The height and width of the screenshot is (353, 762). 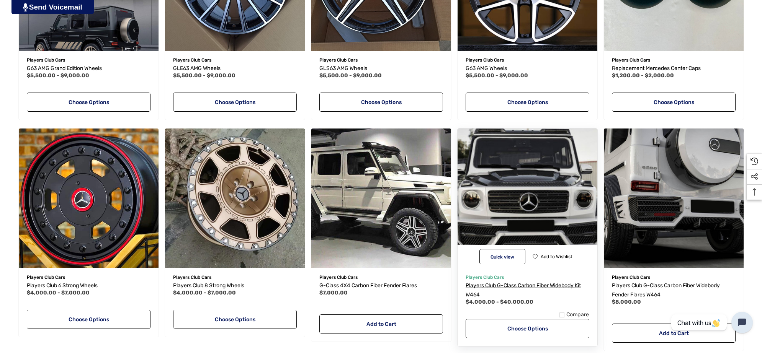 I want to click on svg: Top, so click(x=754, y=192).